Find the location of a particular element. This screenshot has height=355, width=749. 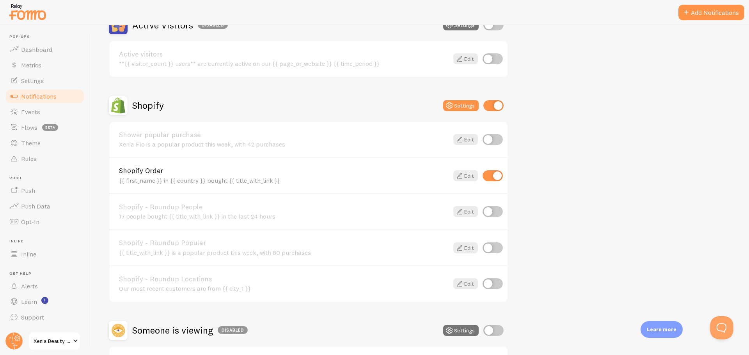

span: Alerts is located at coordinates (29, 286).